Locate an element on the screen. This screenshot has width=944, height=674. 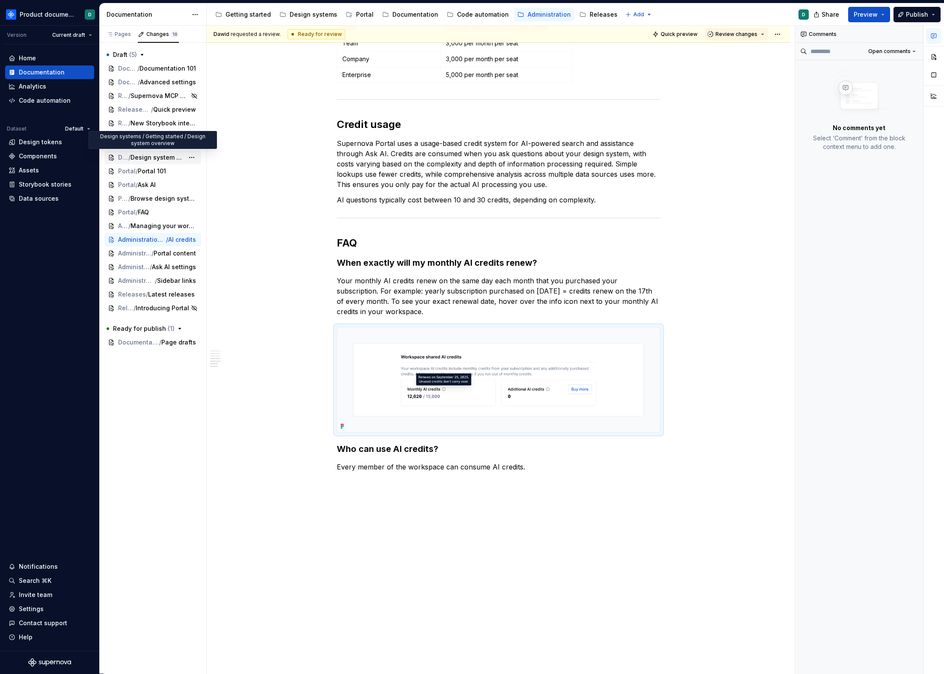
div: Assets is located at coordinates (29, 170).